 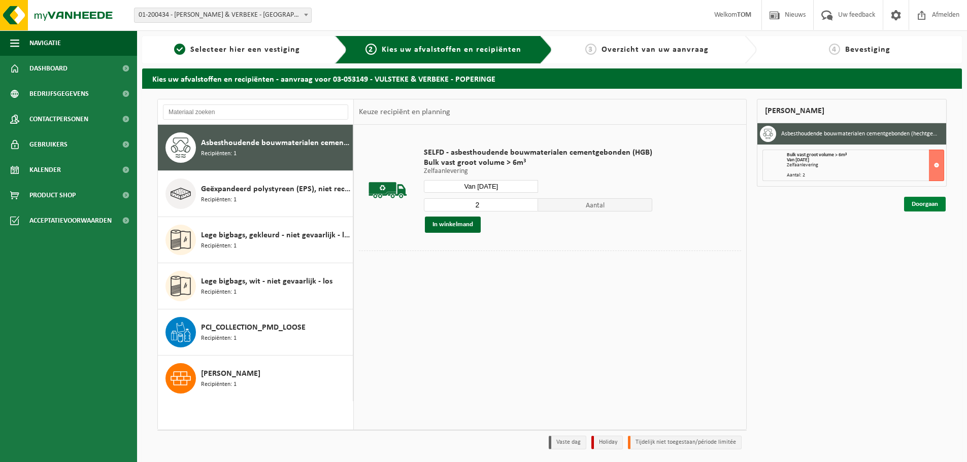 What do you see at coordinates (237, 50) in the screenshot?
I see `a: 1Selecteer hier een vestiging` at bounding box center [237, 50].